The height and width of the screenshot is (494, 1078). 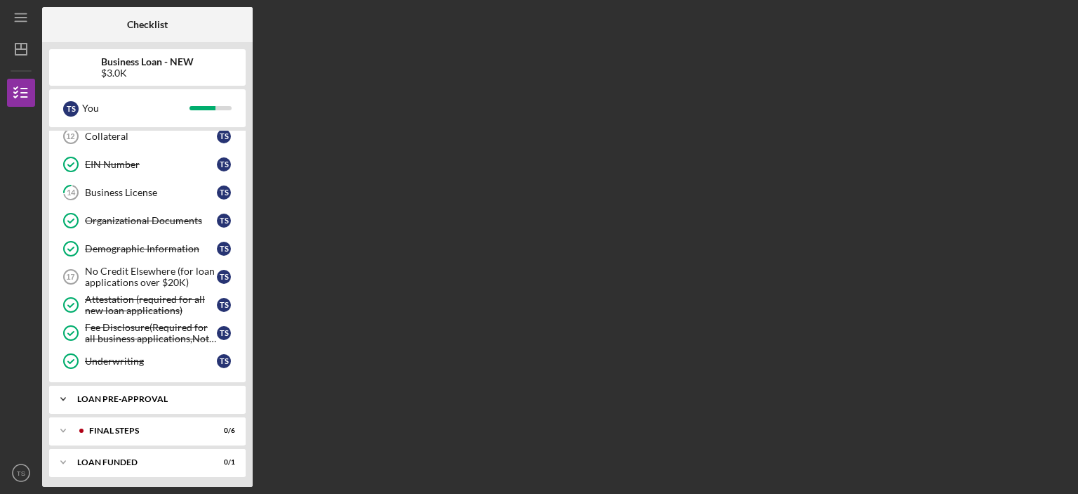 What do you see at coordinates (70, 277) in the screenshot?
I see `tspan: 17` at bounding box center [70, 277].